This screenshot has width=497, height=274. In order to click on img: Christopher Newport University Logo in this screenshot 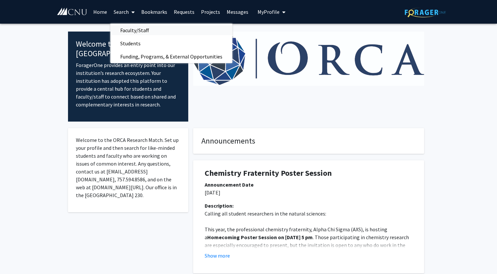, I will do `click(72, 11)`.